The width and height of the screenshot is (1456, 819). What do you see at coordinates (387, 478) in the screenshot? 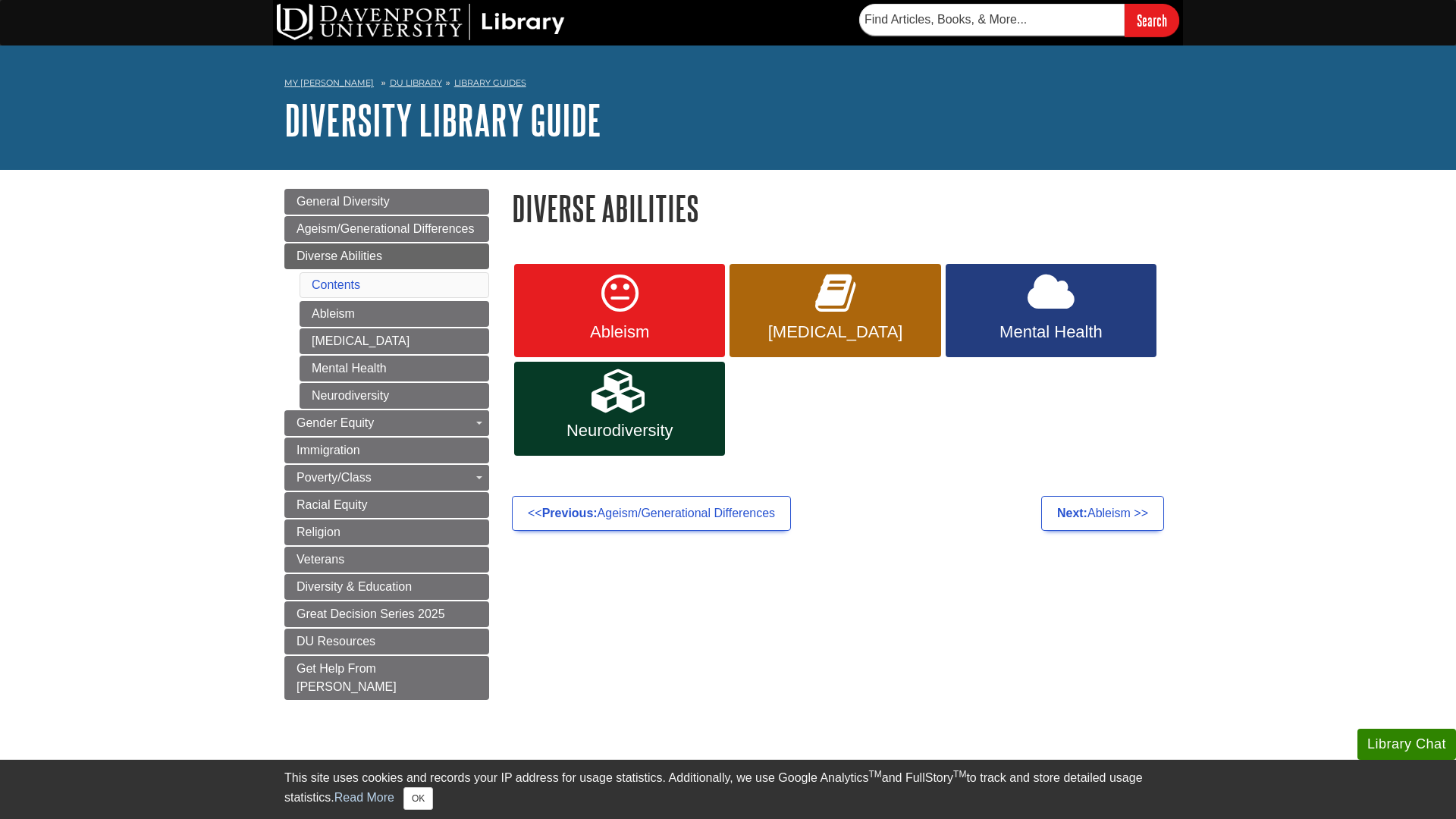
I see `a: Poverty/Class` at bounding box center [387, 478].